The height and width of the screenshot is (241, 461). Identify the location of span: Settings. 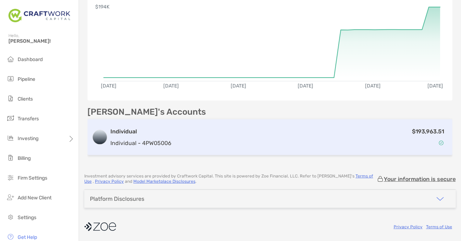
(27, 217).